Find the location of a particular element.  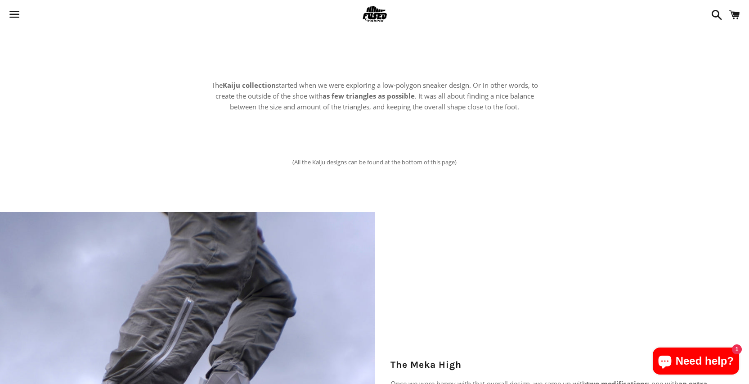

p: The started when we were exploring a low-polygon sneaker design. Or in other words, to create the... is located at coordinates (375, 96).